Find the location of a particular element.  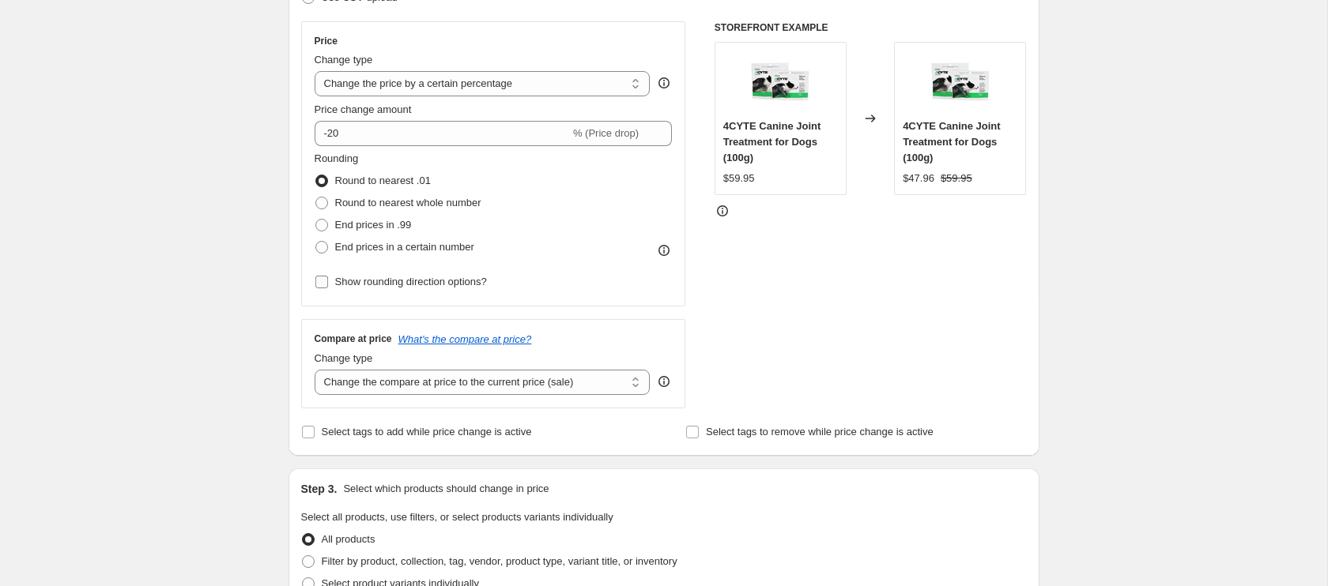

button: What's the compare at price? is located at coordinates (465, 339).